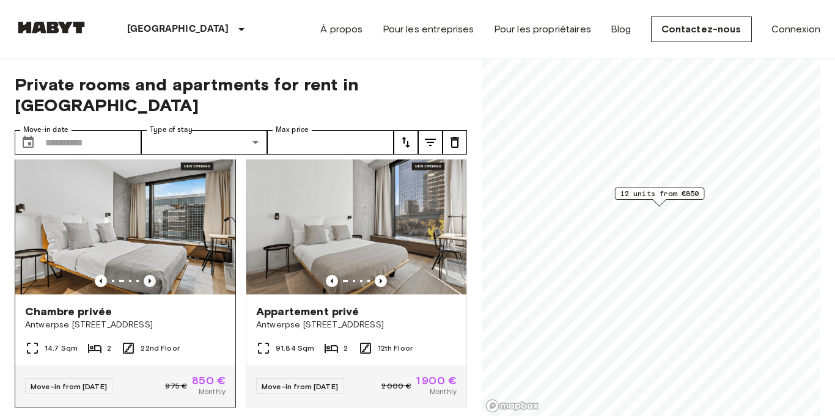  What do you see at coordinates (125, 221) in the screenshot?
I see `img: Marketing picture of unit BE-23-003-090-002` at bounding box center [125, 221].